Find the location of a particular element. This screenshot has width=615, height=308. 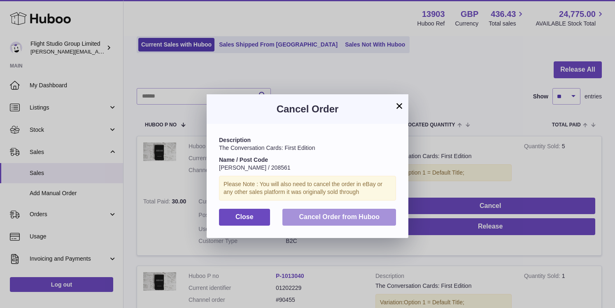

strong: Name / Post Code is located at coordinates (243, 160).